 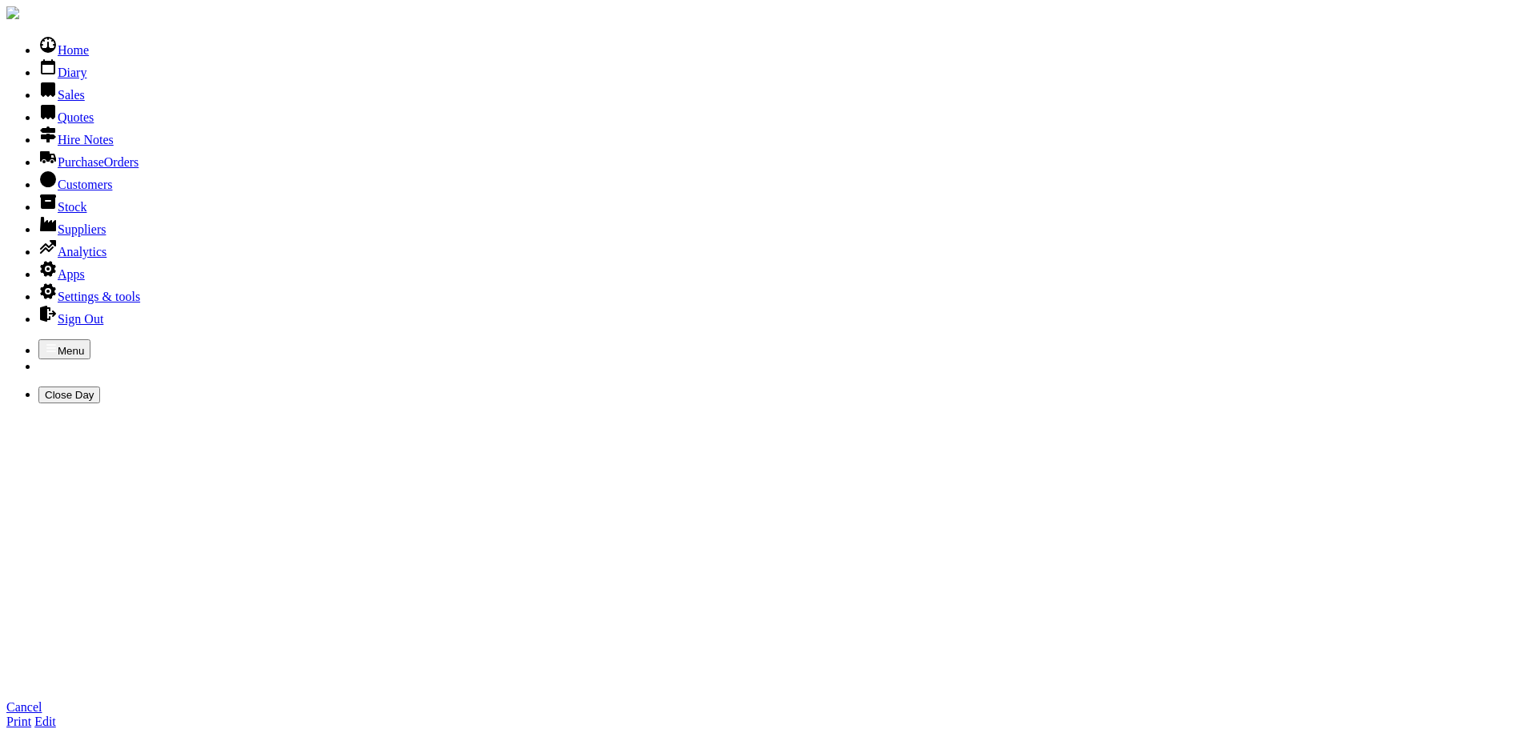 I want to click on li: Stock, so click(x=778, y=203).